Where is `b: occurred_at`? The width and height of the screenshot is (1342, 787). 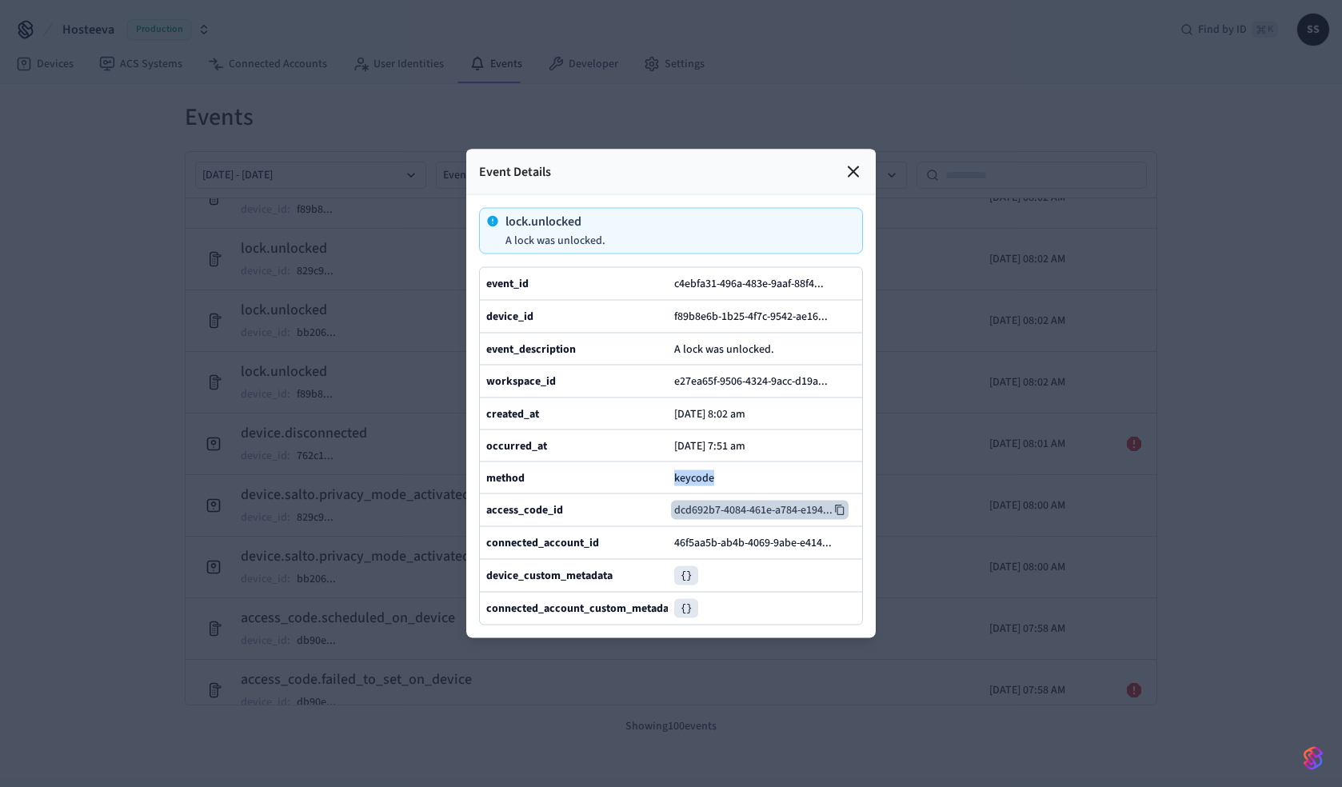
b: occurred_at is located at coordinates (517, 445).